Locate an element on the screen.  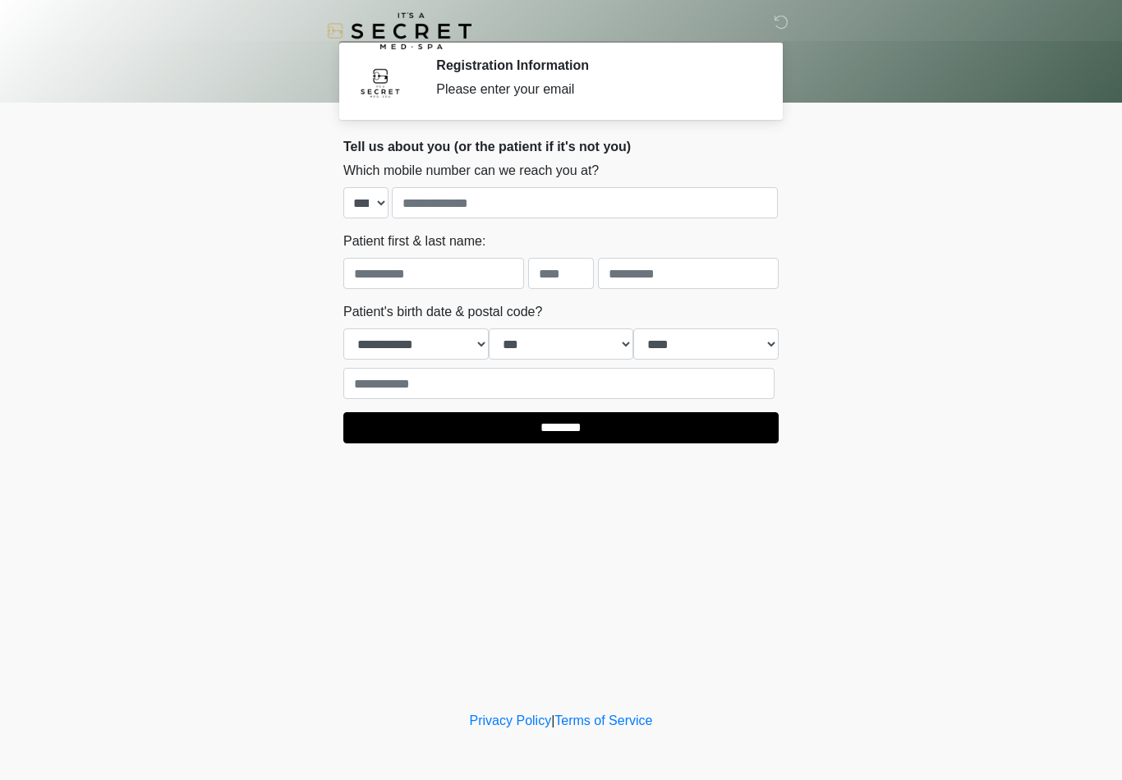
label: Patient first & last name: is located at coordinates (414, 241).